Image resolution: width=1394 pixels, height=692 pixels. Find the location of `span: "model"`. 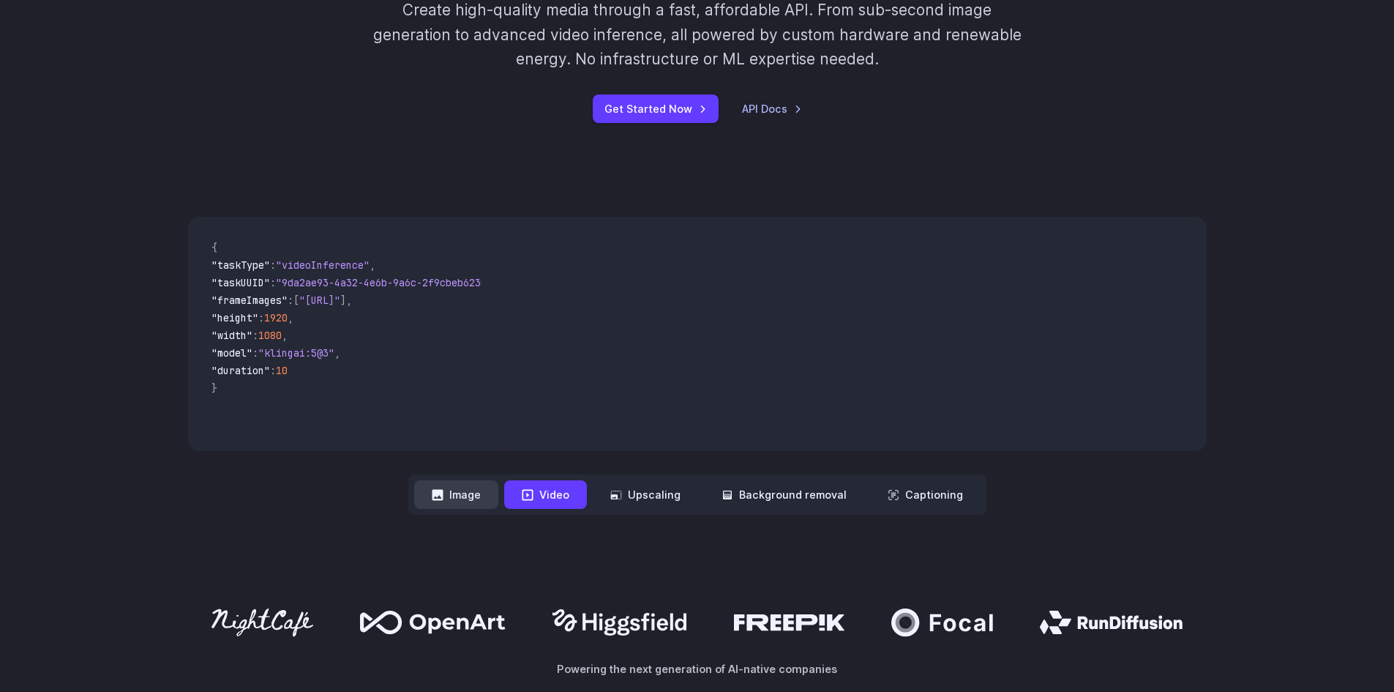

span: "model" is located at coordinates (232, 353).